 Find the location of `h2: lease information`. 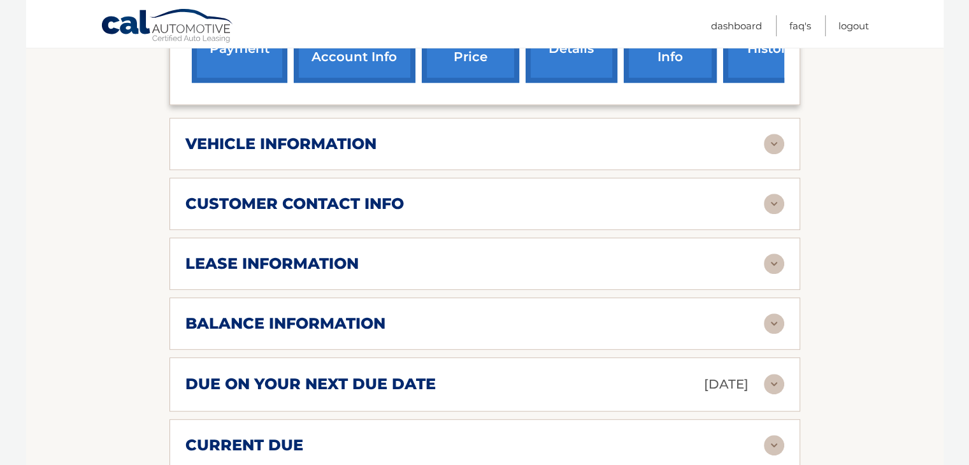

h2: lease information is located at coordinates (272, 264).